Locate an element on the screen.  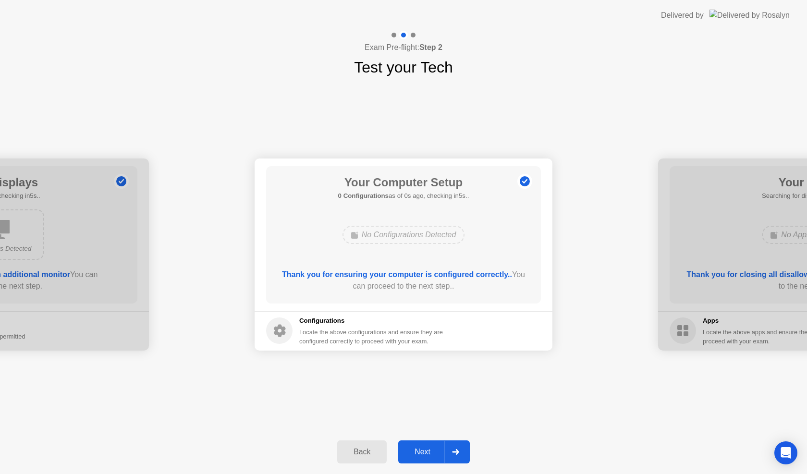
div: No Configurations Detected is located at coordinates (403, 235).